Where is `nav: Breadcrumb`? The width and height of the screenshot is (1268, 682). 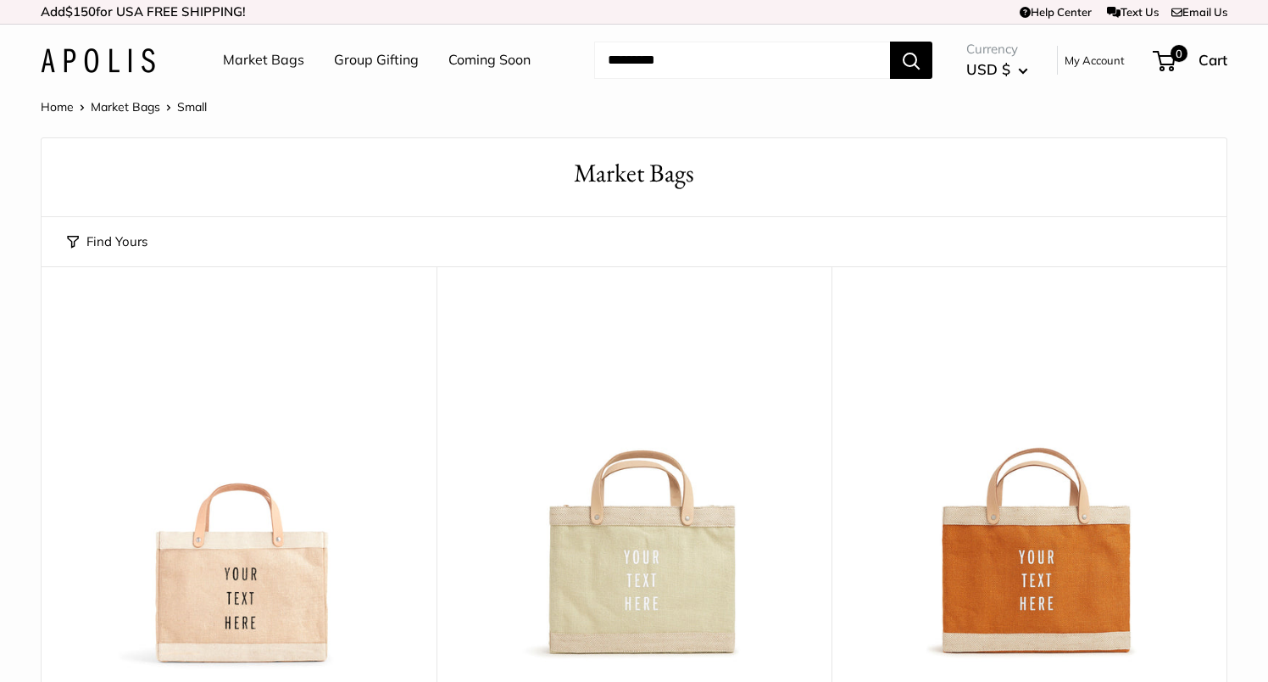
nav: Breadcrumb is located at coordinates (124, 107).